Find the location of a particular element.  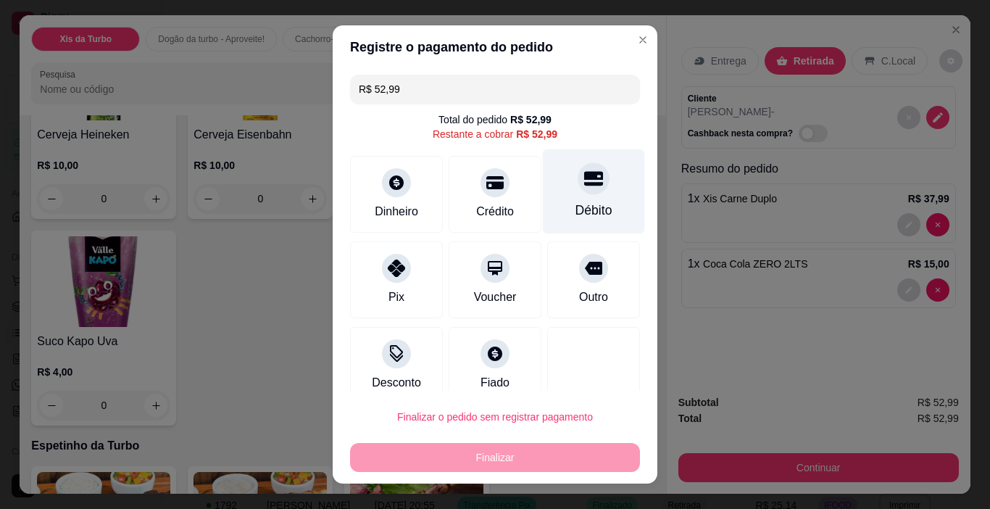

div: Débito is located at coordinates (594, 210).